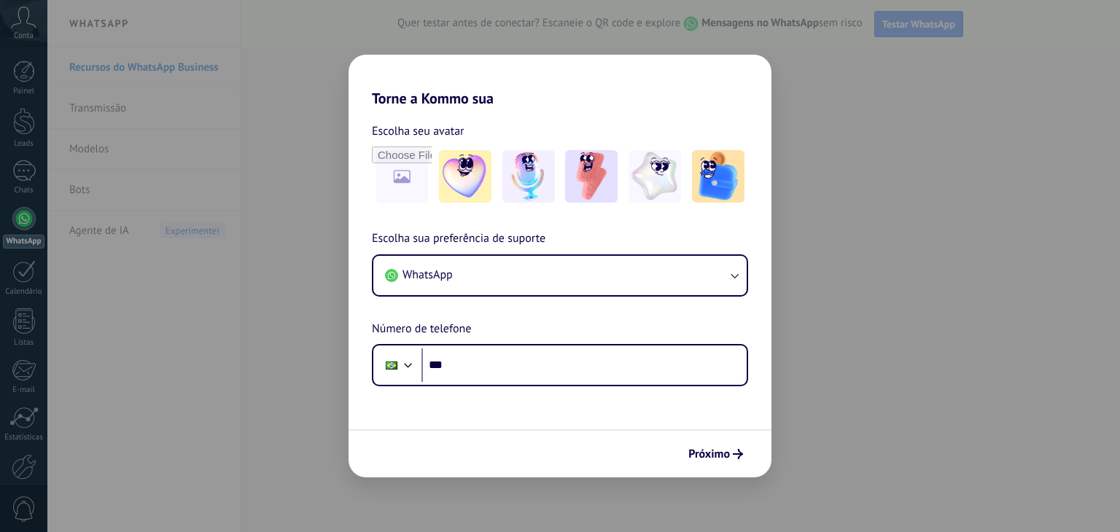 Image resolution: width=1120 pixels, height=532 pixels. I want to click on span: WhatsApp, so click(427, 275).